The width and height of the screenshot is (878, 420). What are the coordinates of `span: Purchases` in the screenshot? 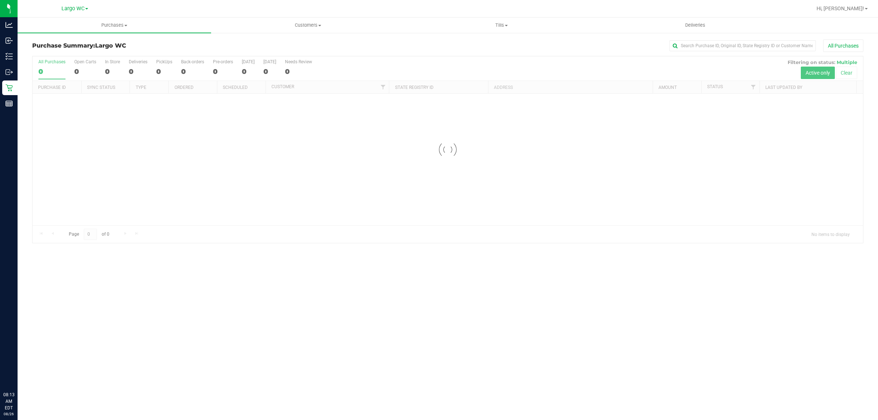 It's located at (114, 25).